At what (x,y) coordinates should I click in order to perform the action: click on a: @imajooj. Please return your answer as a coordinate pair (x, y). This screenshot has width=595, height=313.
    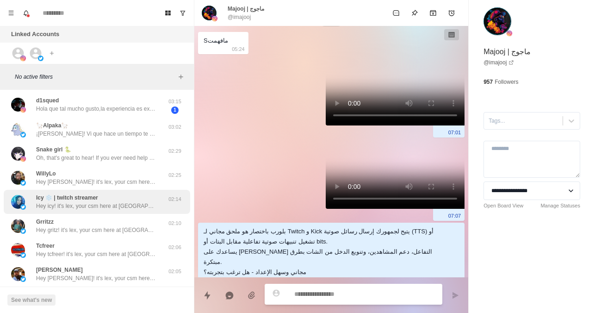
    Looking at the image, I should click on (499, 62).